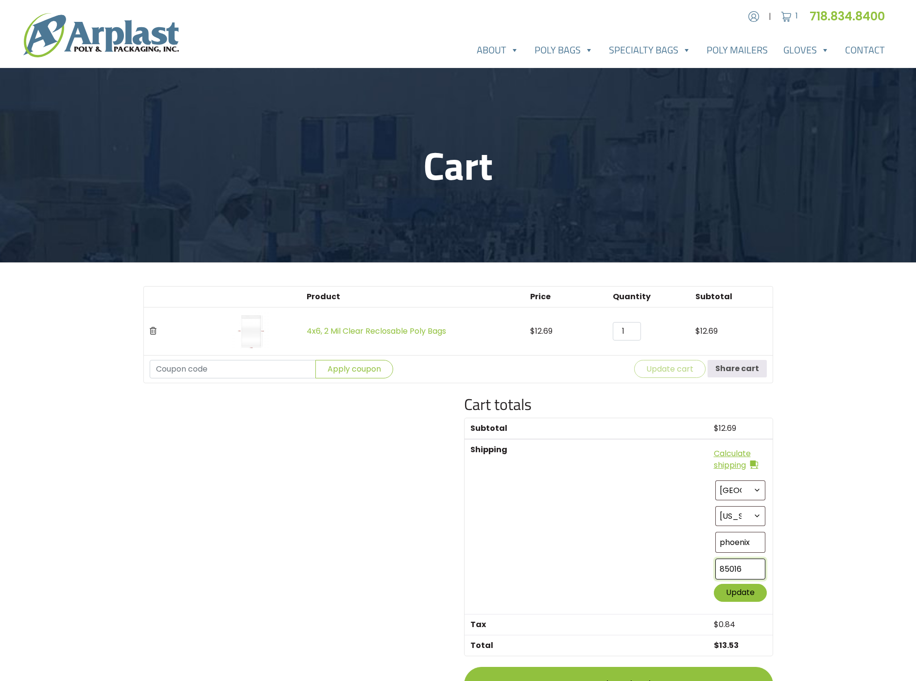  I want to click on img: logo, so click(101, 35).